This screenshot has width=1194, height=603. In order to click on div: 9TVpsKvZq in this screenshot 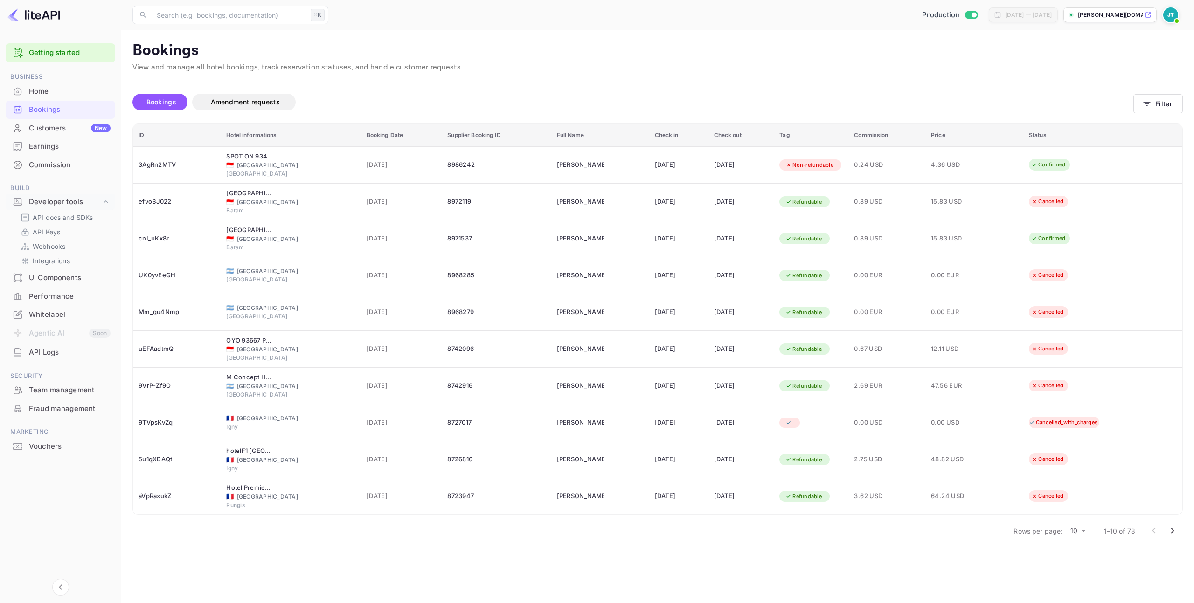, I will do `click(177, 423)`.